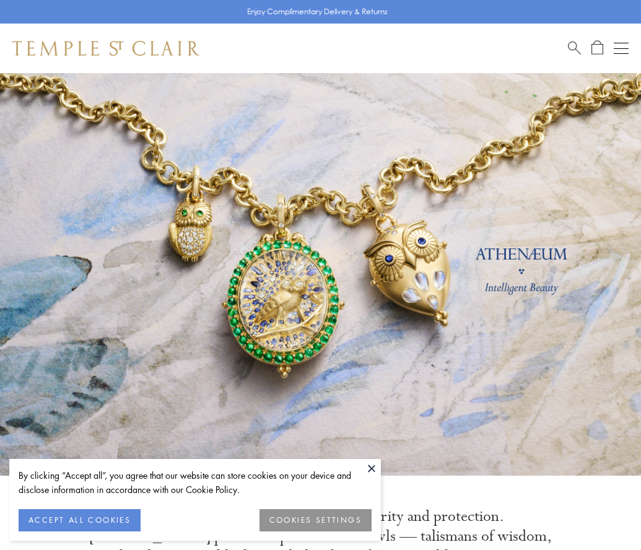 Image resolution: width=641 pixels, height=550 pixels. Describe the element at coordinates (597, 48) in the screenshot. I see `a: Open Shopping Bag` at that location.